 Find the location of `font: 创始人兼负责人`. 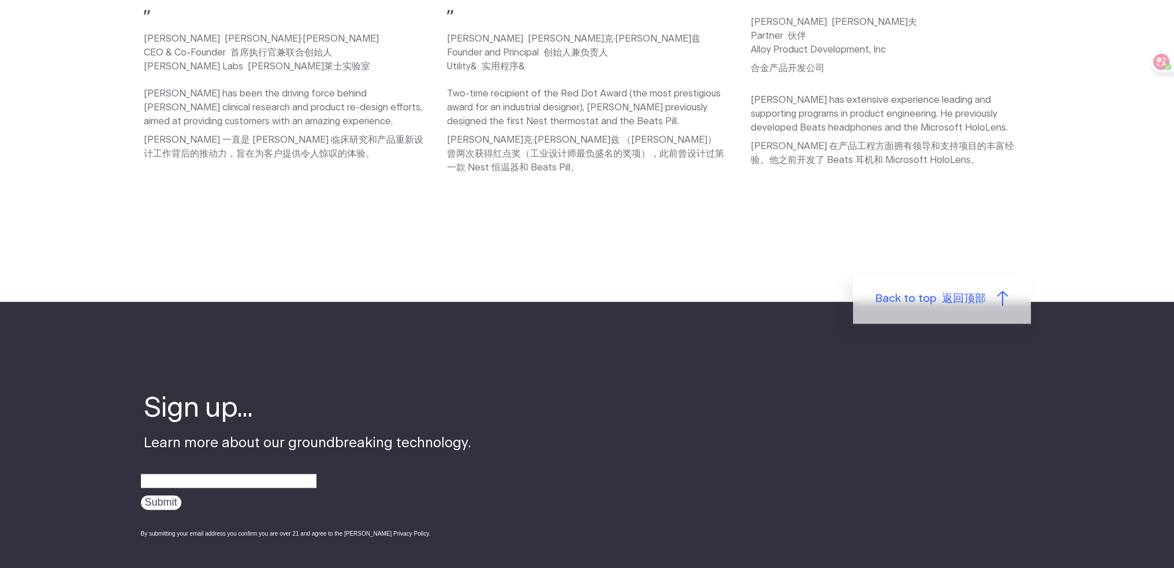

font: 创始人兼负责人 is located at coordinates (576, 53).